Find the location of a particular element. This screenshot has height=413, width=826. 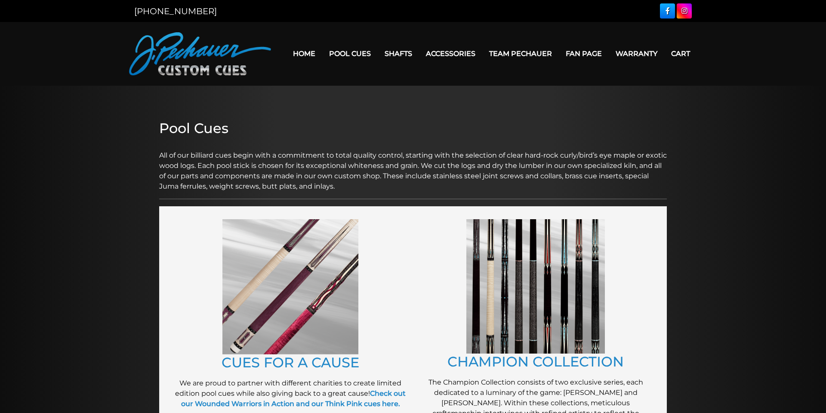

h2: Pool Cues is located at coordinates (413, 128).